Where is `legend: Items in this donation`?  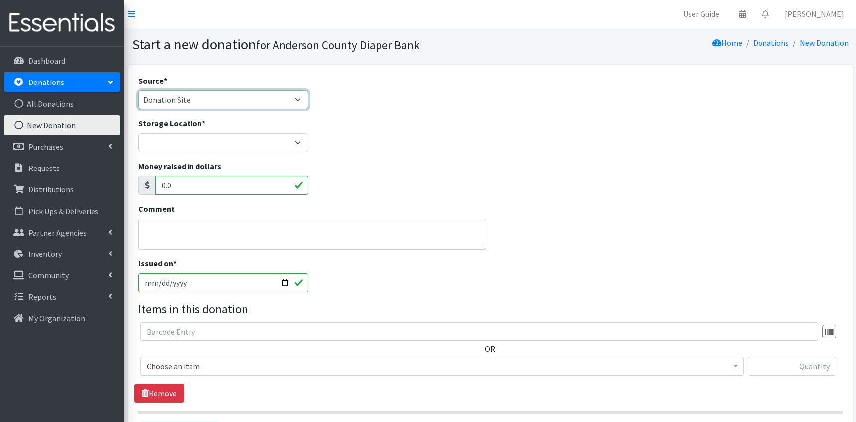 legend: Items in this donation is located at coordinates (491, 309).